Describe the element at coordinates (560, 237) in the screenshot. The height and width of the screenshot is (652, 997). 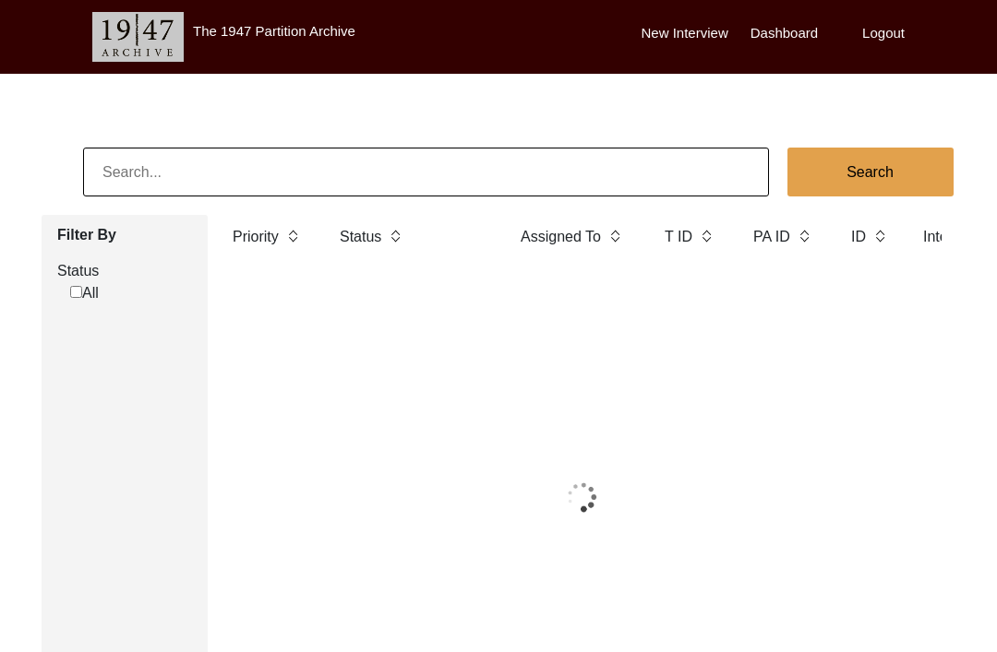
I see `label: Assigned To` at that location.